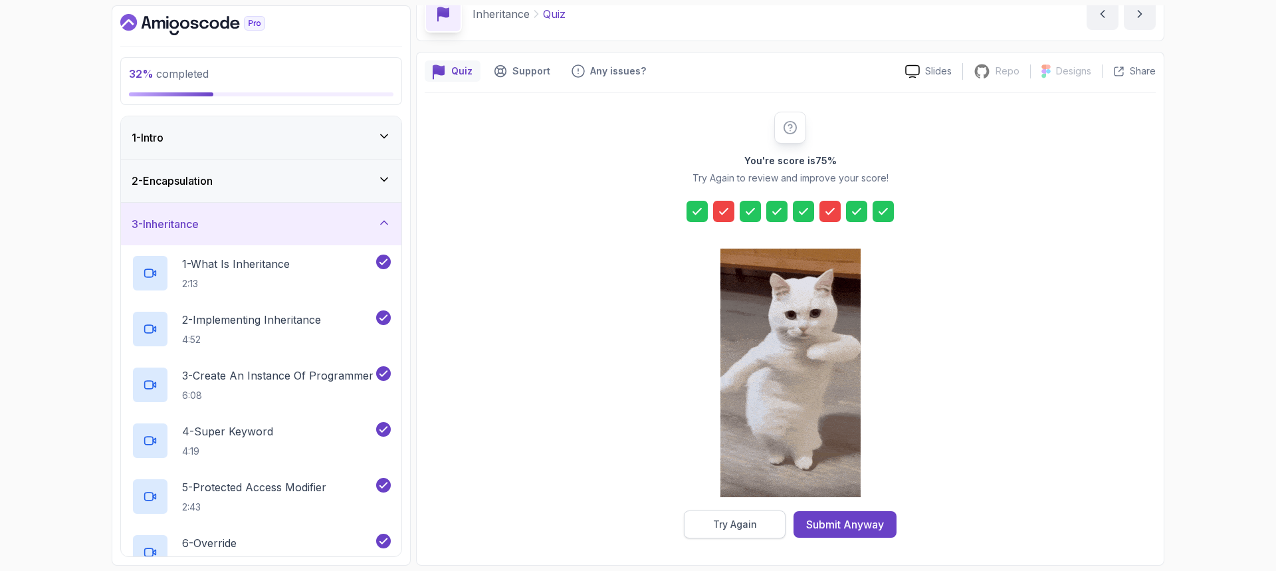 Image resolution: width=1276 pixels, height=571 pixels. Describe the element at coordinates (735, 524) in the screenshot. I see `div: Try Again` at that location.